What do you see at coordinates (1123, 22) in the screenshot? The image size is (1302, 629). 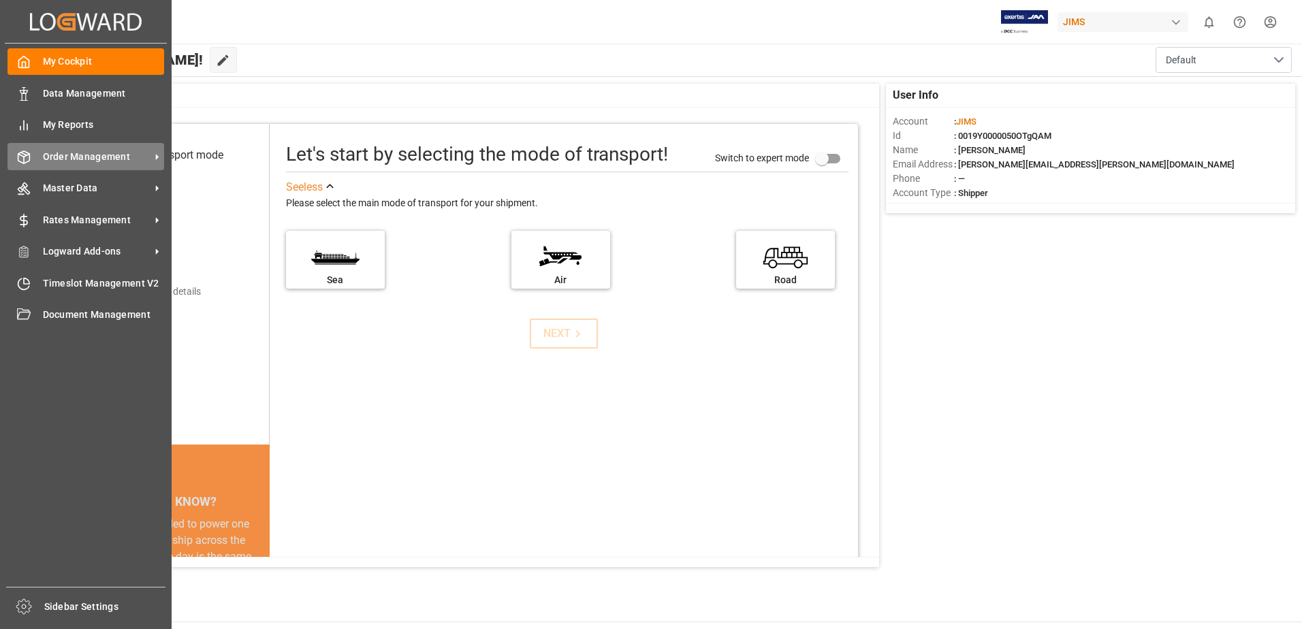 I see `div: JIMS` at bounding box center [1123, 22].